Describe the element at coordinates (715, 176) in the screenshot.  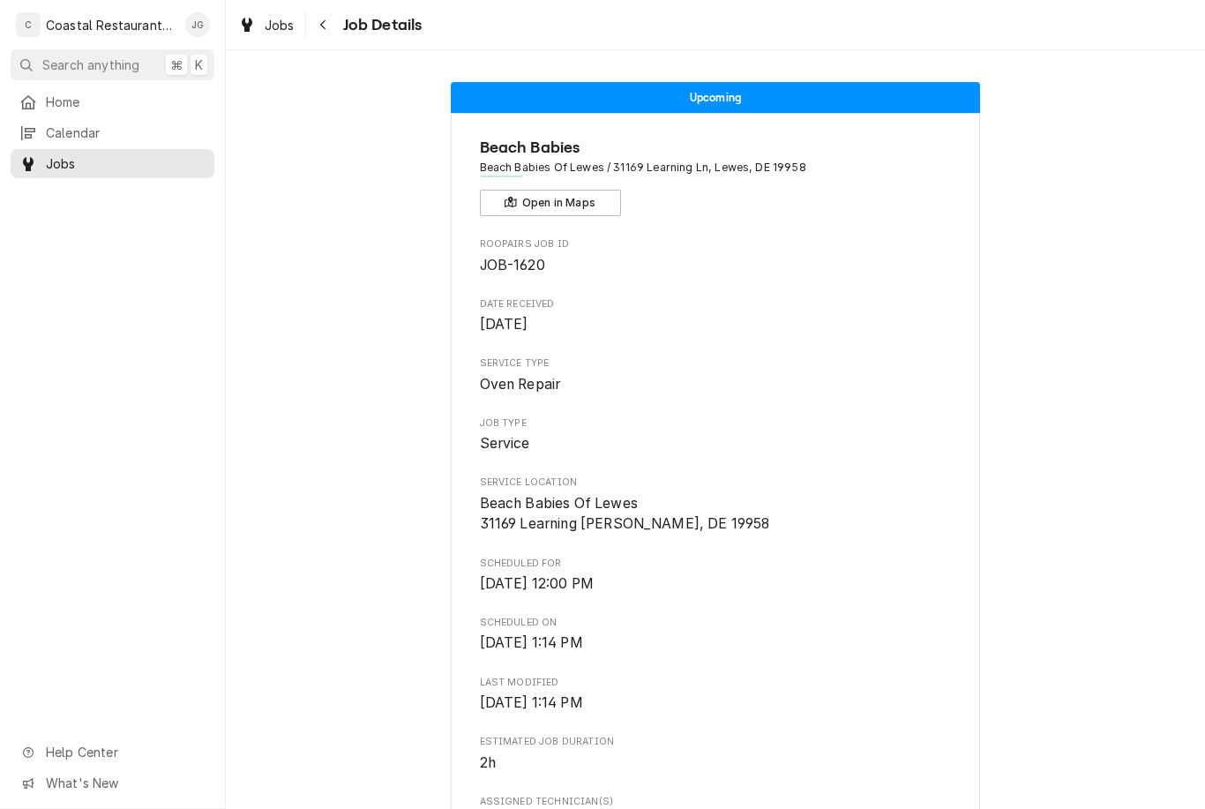
I see `div: Client Information` at that location.